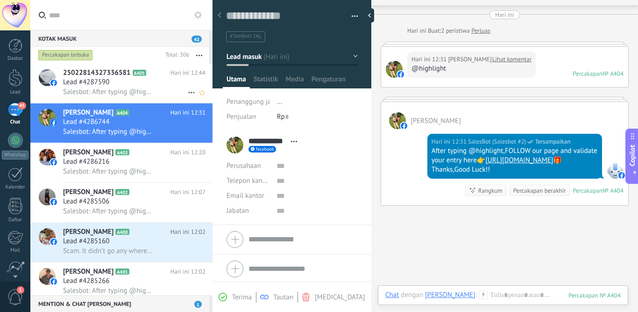  Describe the element at coordinates (241, 116) in the screenshot. I see `span: Penjualan` at that location.